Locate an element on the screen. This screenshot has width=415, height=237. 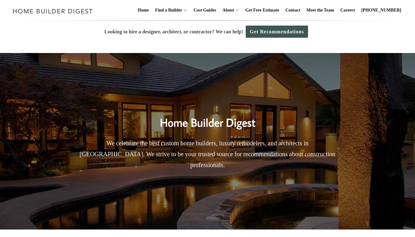
a: Contact is located at coordinates (293, 10).